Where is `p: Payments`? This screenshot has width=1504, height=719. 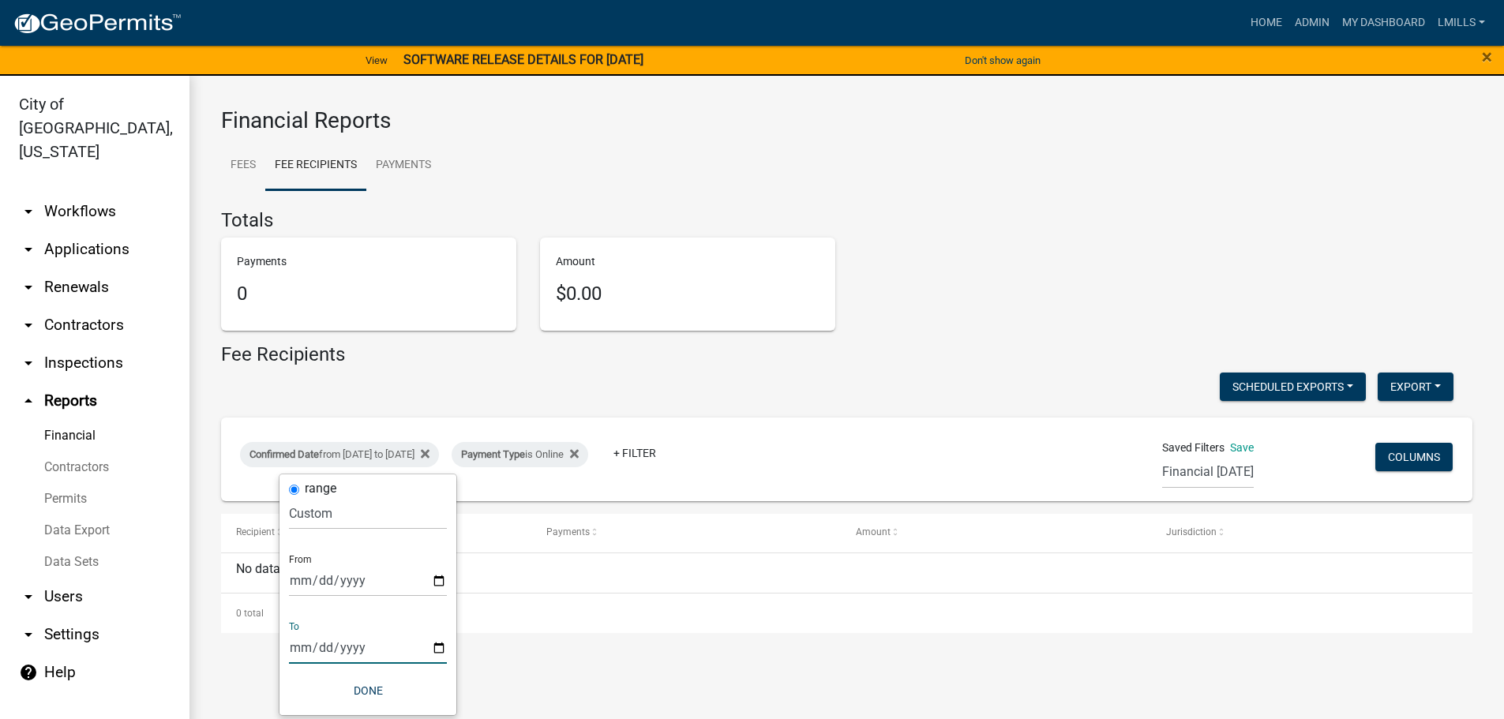
p: Payments is located at coordinates (369, 261).